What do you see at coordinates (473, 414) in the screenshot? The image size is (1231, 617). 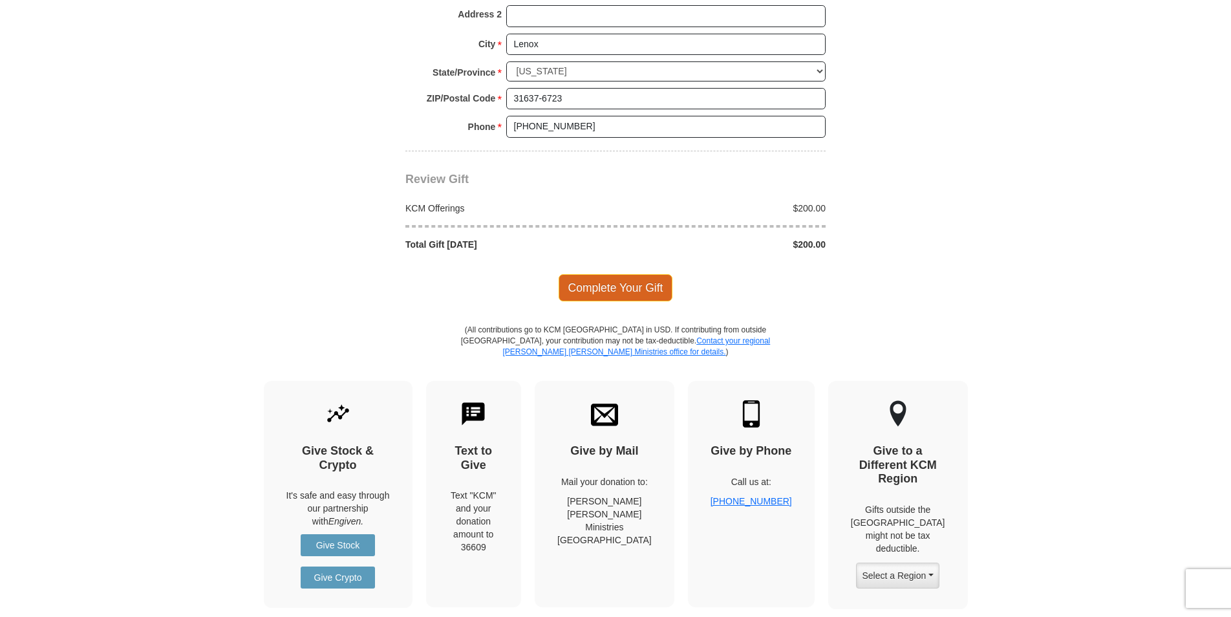 I see `img: text-to-give.svg` at bounding box center [473, 414].